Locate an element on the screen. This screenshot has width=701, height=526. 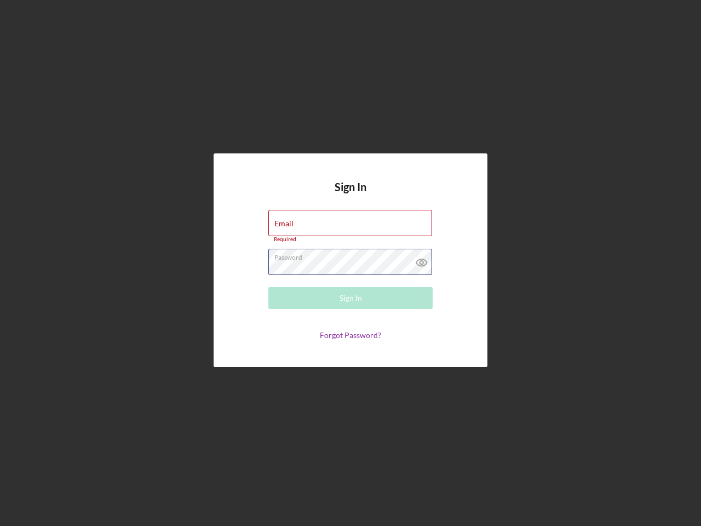
h4: Sign In is located at coordinates (351, 195).